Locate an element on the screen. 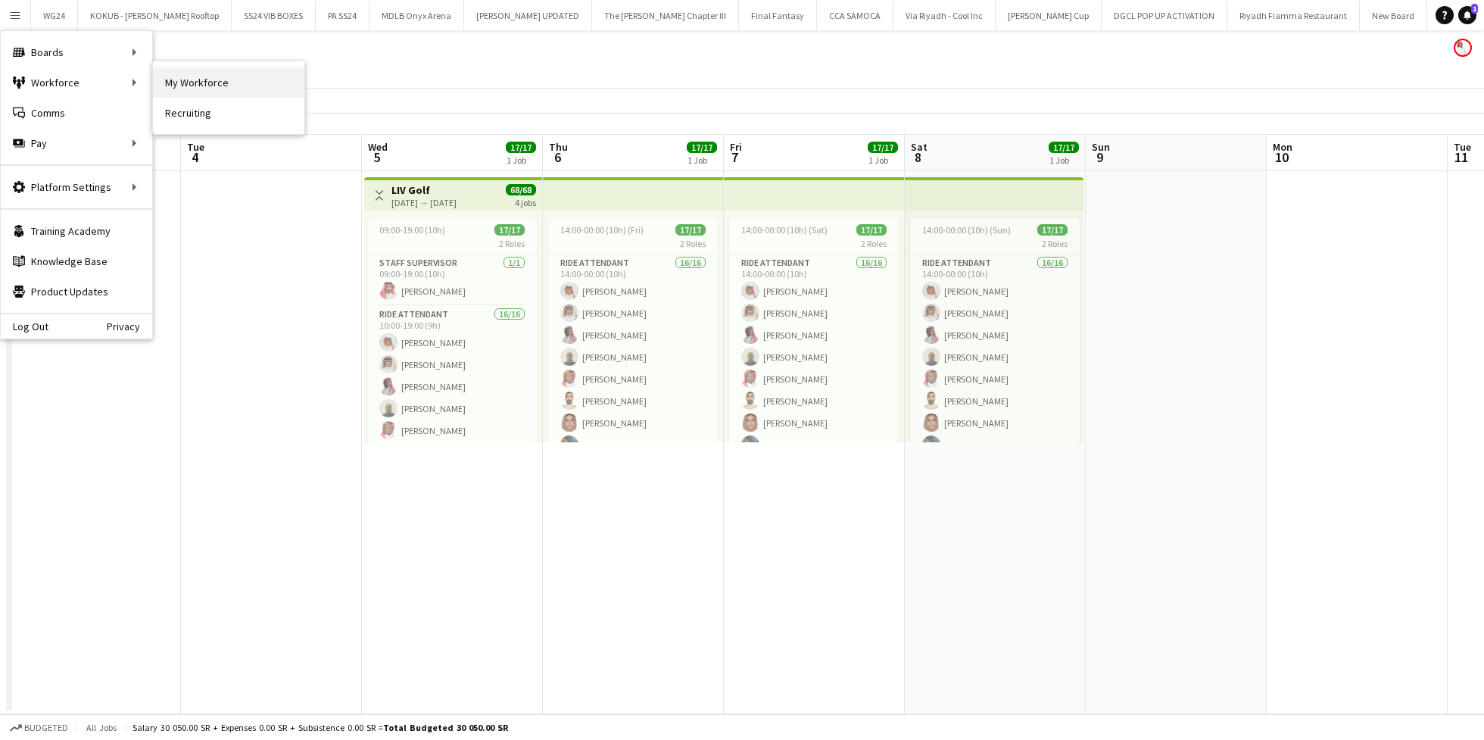 Image resolution: width=1484 pixels, height=740 pixels. a: Product Updates is located at coordinates (76, 292).